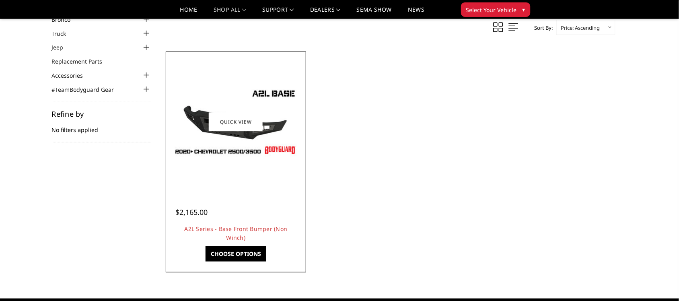  What do you see at coordinates (192, 212) in the screenshot?
I see `span: $2,165.00` at bounding box center [192, 212].